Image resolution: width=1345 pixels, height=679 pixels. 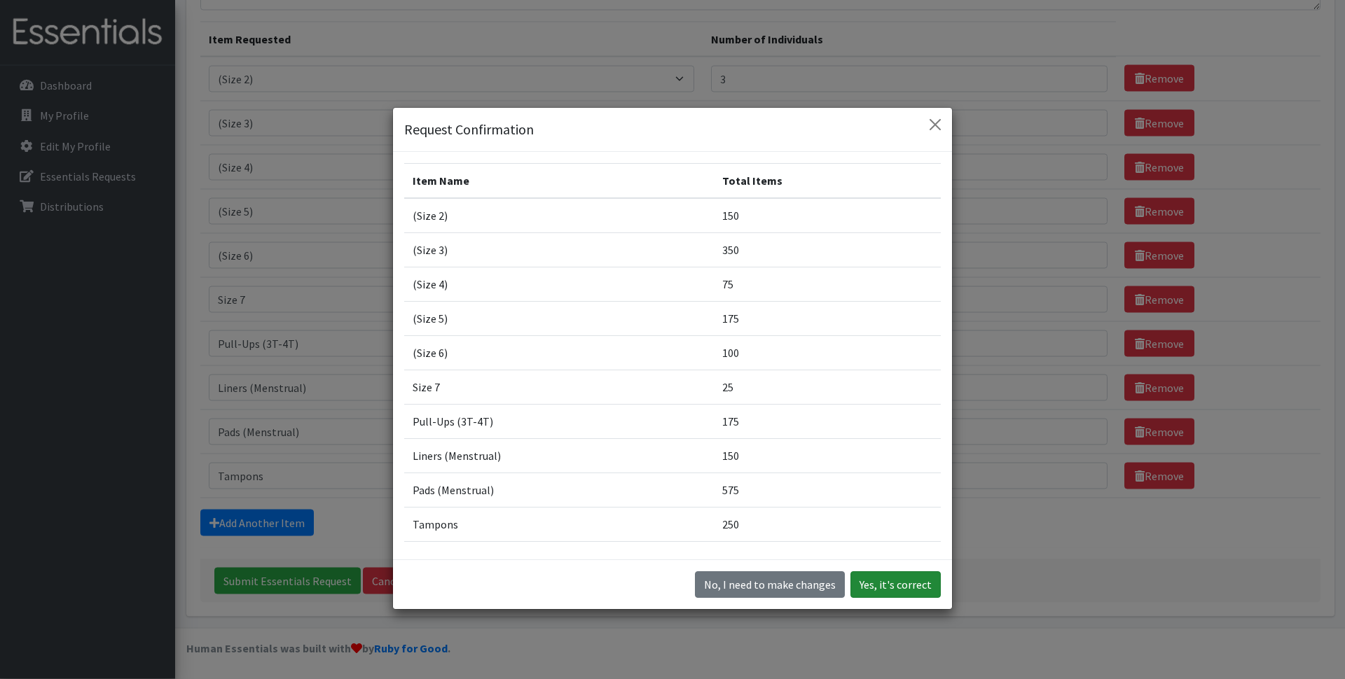 I want to click on button: Close, so click(x=935, y=125).